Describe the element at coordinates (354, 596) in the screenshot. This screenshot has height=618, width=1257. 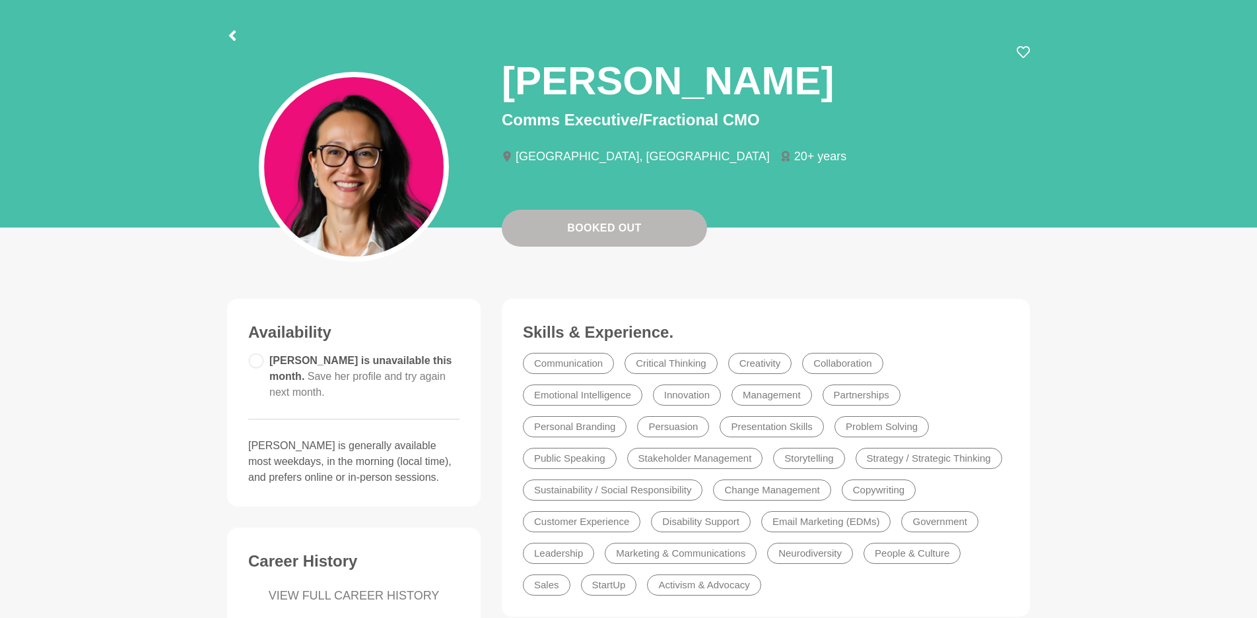
I see `a: VIEW FULL CAREER HISTORY` at that location.